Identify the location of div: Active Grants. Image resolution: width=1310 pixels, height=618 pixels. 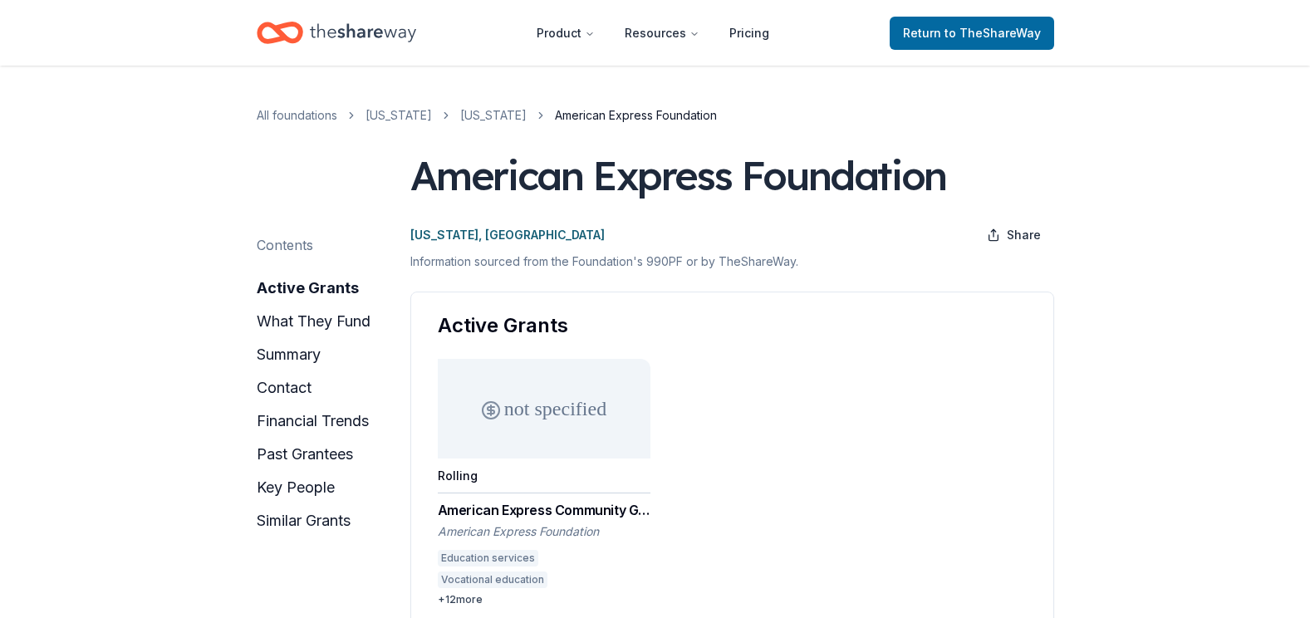
(732, 326).